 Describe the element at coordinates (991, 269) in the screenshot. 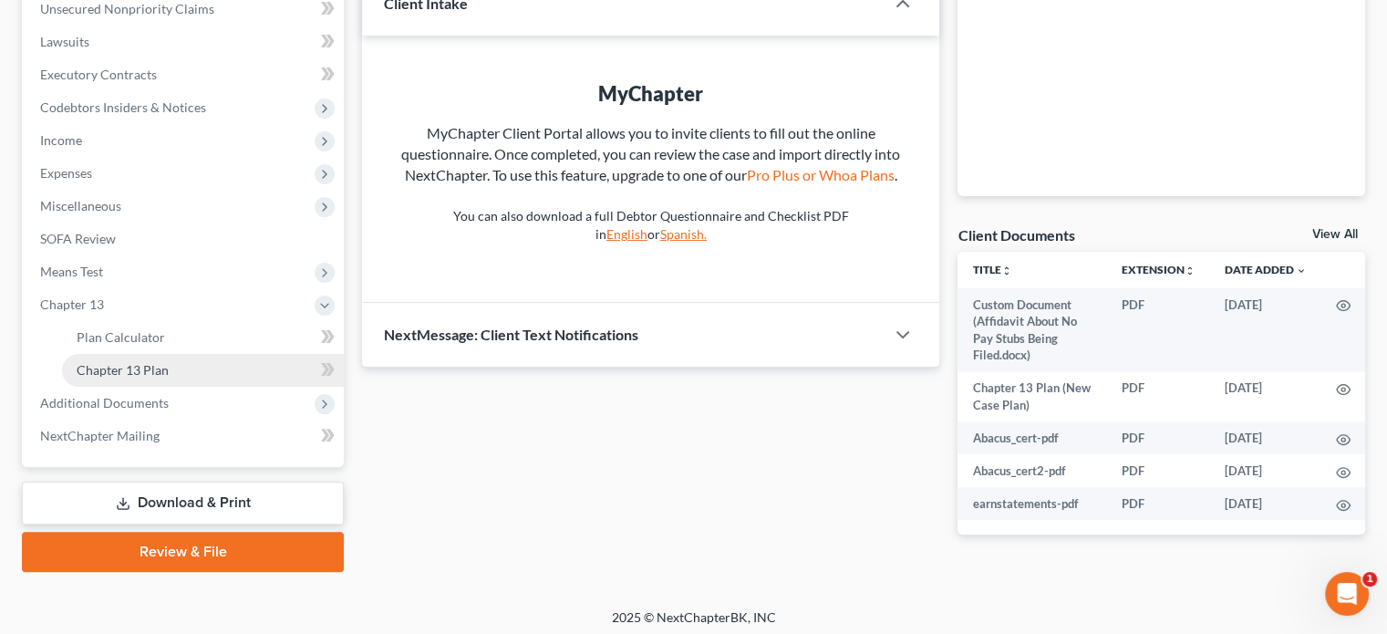

I see `a: Titleunfold_more` at that location.